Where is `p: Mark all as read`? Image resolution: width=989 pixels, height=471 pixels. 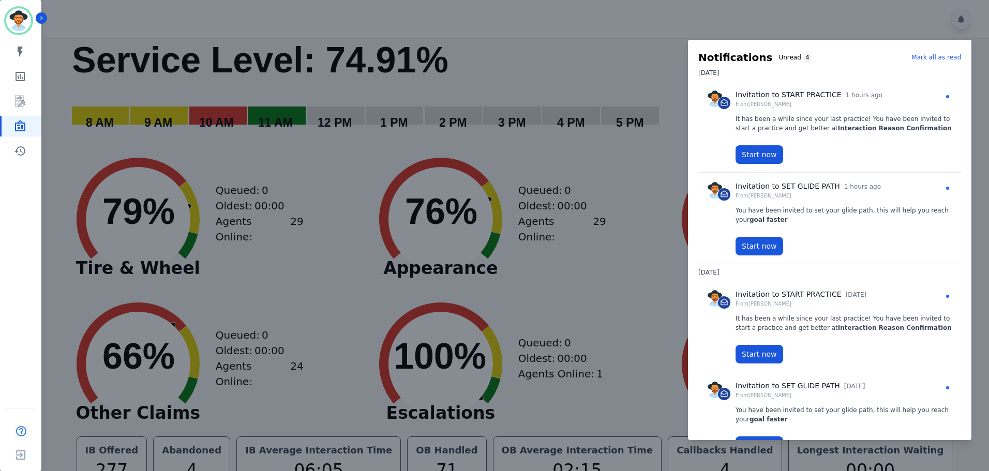
p: Mark all as read is located at coordinates (936, 57).